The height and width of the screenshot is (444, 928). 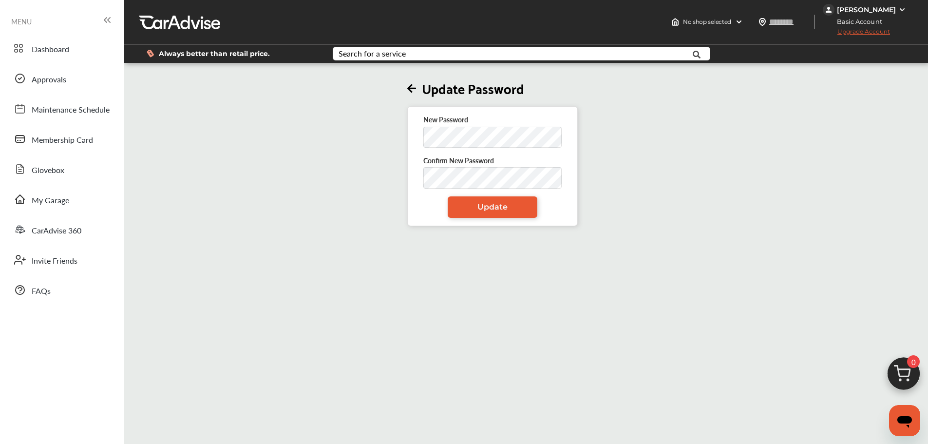 What do you see at coordinates (61, 290) in the screenshot?
I see `a: FAQs` at bounding box center [61, 290].